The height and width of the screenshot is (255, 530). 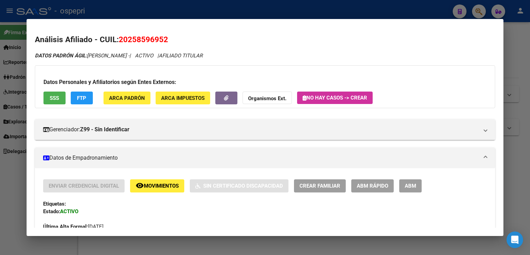 I want to click on h2: Análisis Afiliado - CUIL:, so click(x=265, y=40).